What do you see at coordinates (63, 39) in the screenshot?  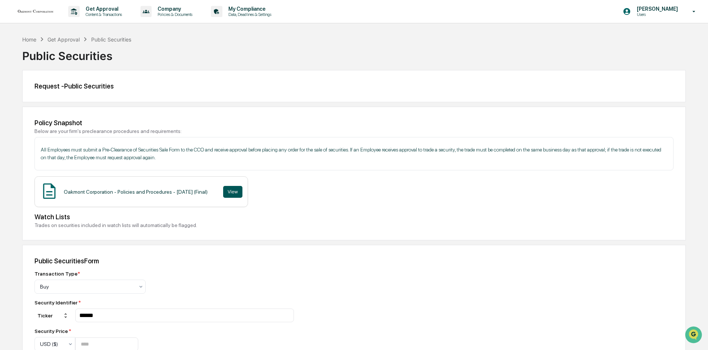 I see `div: Get Approval` at bounding box center [63, 39].